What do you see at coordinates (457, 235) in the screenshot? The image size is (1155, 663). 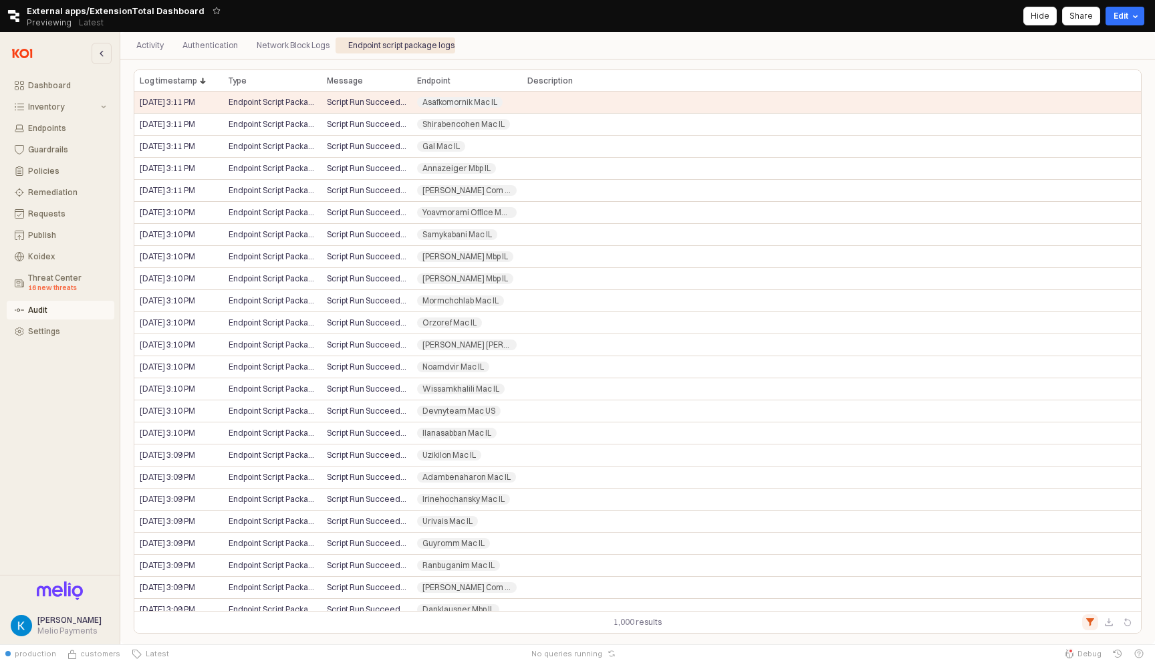 I see `span: Samykabani Mac IL` at bounding box center [457, 235].